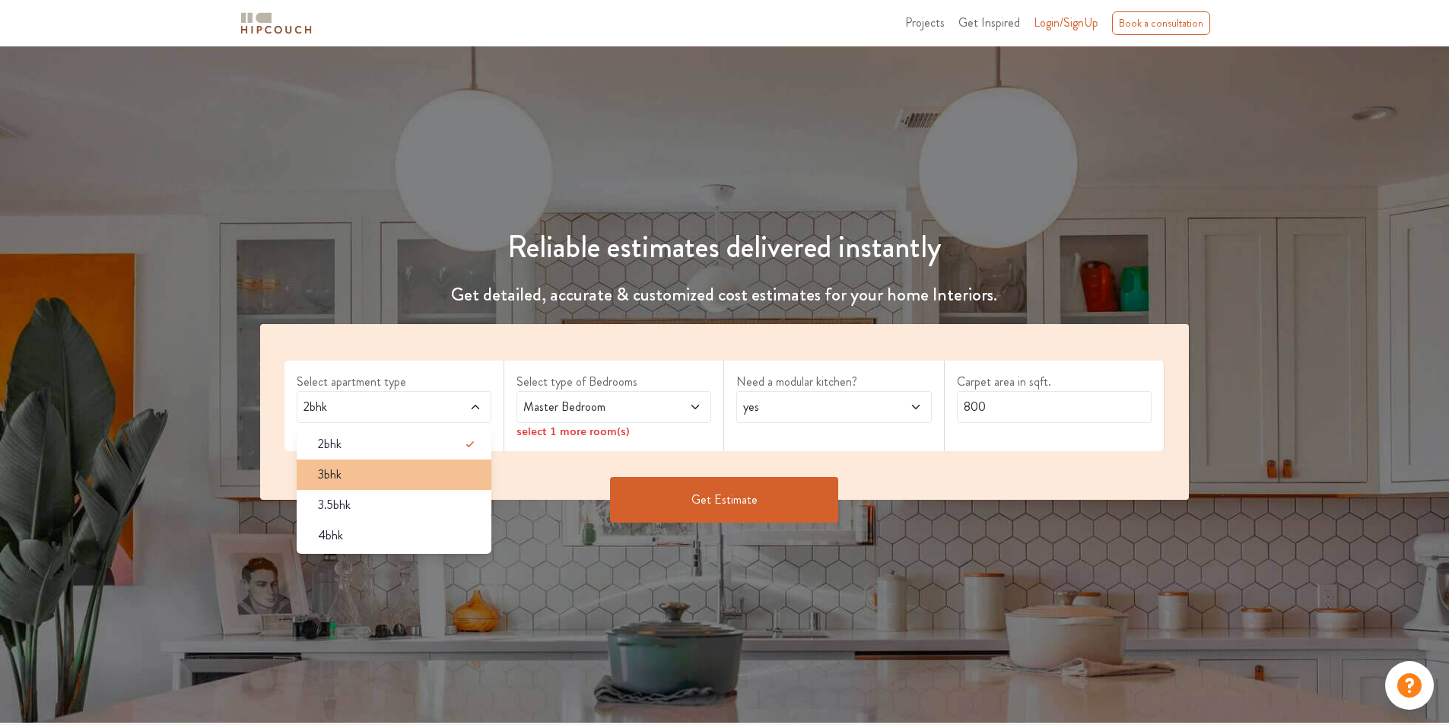  What do you see at coordinates (724, 500) in the screenshot?
I see `button: Get Estimate` at bounding box center [724, 500].